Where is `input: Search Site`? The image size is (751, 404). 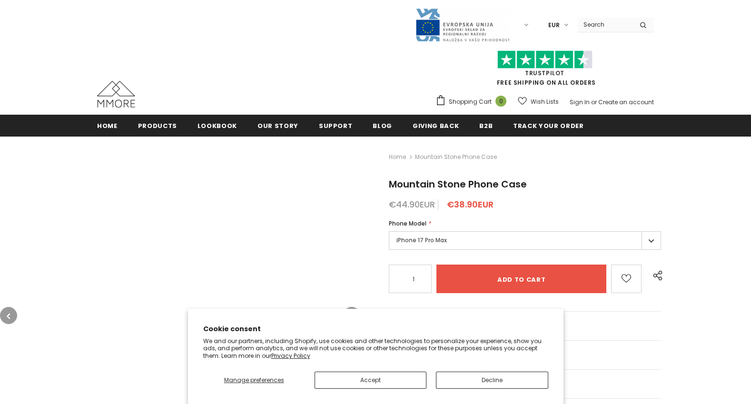 input: Search Site is located at coordinates (605, 24).